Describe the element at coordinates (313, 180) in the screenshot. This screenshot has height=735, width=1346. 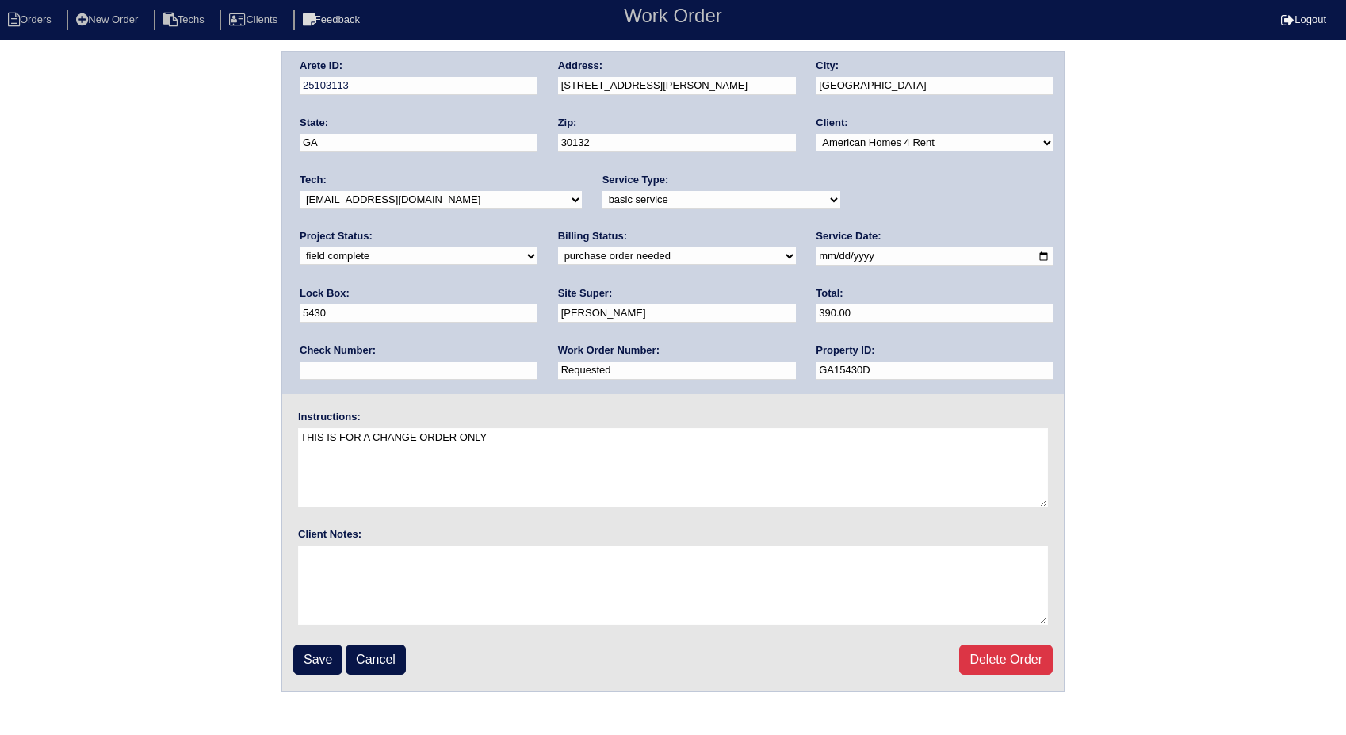
I see `label: Tech:` at that location.